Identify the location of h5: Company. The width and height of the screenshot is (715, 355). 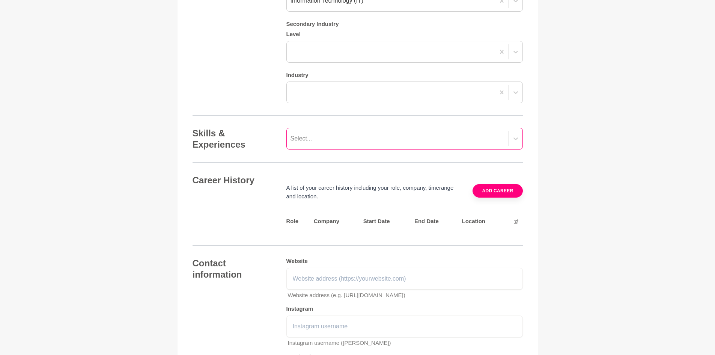
(336, 221).